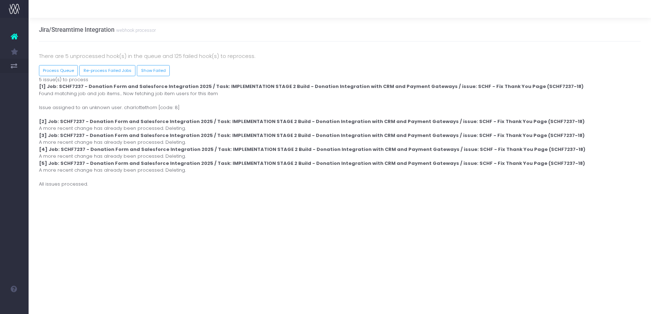 The width and height of the screenshot is (651, 314). Describe the element at coordinates (311, 135) in the screenshot. I see `strong: [3] Job: SCHF7237 - Donation Form and Salesforce Integration 2025 / Task: IMPLEMENTATION STAGE 2 ...` at that location.